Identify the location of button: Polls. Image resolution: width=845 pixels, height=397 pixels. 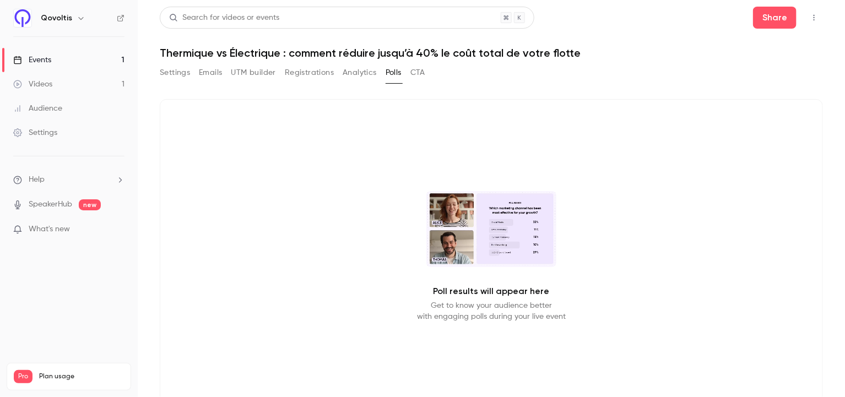
(394, 73).